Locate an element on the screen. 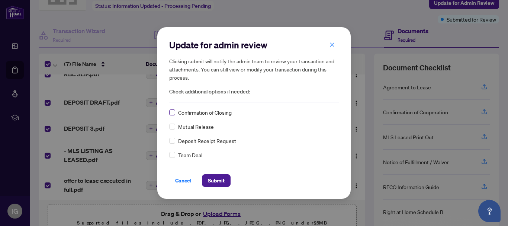  button: Cancel is located at coordinates (183, 180).